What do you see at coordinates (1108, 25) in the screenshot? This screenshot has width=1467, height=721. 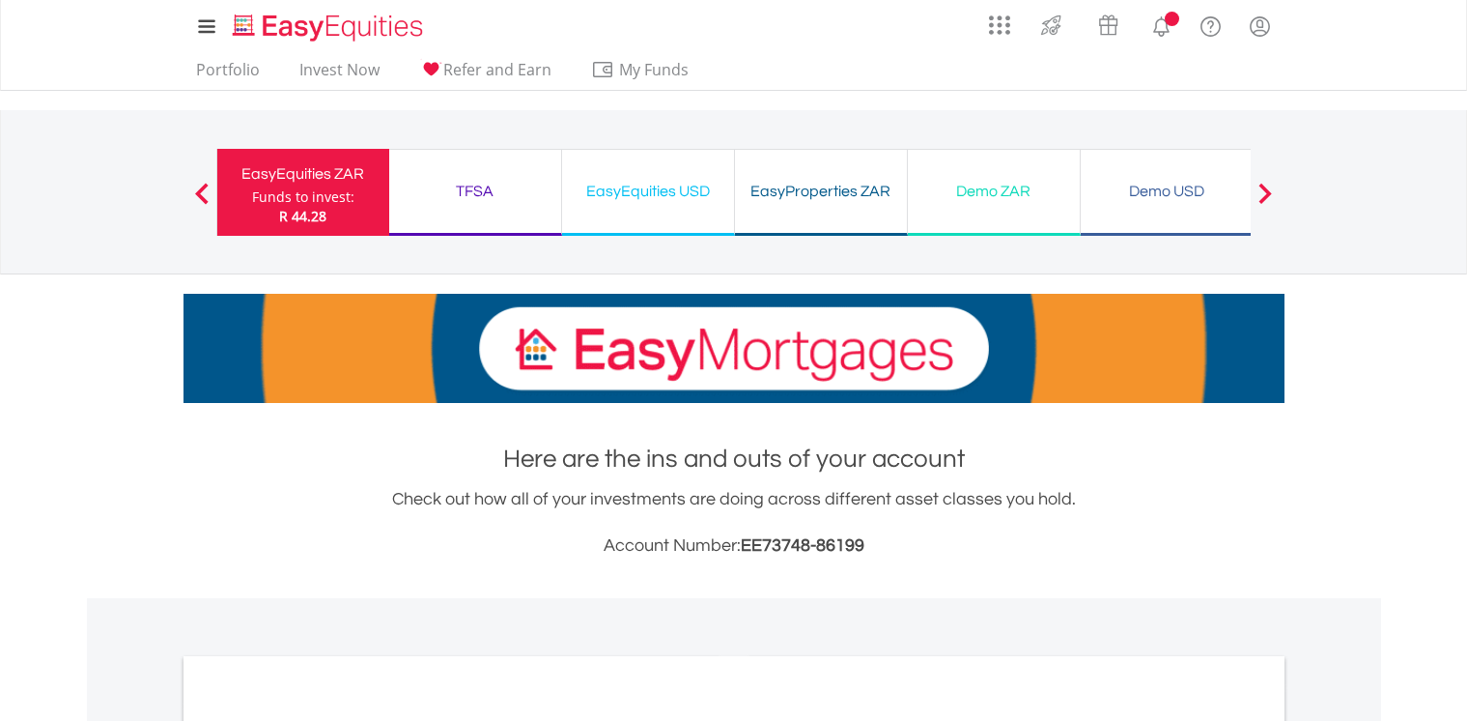 I see `img: vouchers-v2.svg` at bounding box center [1108, 25].